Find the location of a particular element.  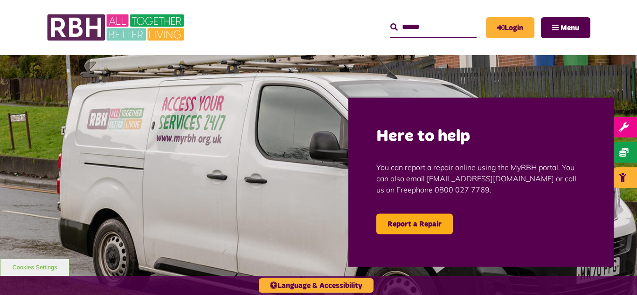

span: Menu is located at coordinates (570, 28).